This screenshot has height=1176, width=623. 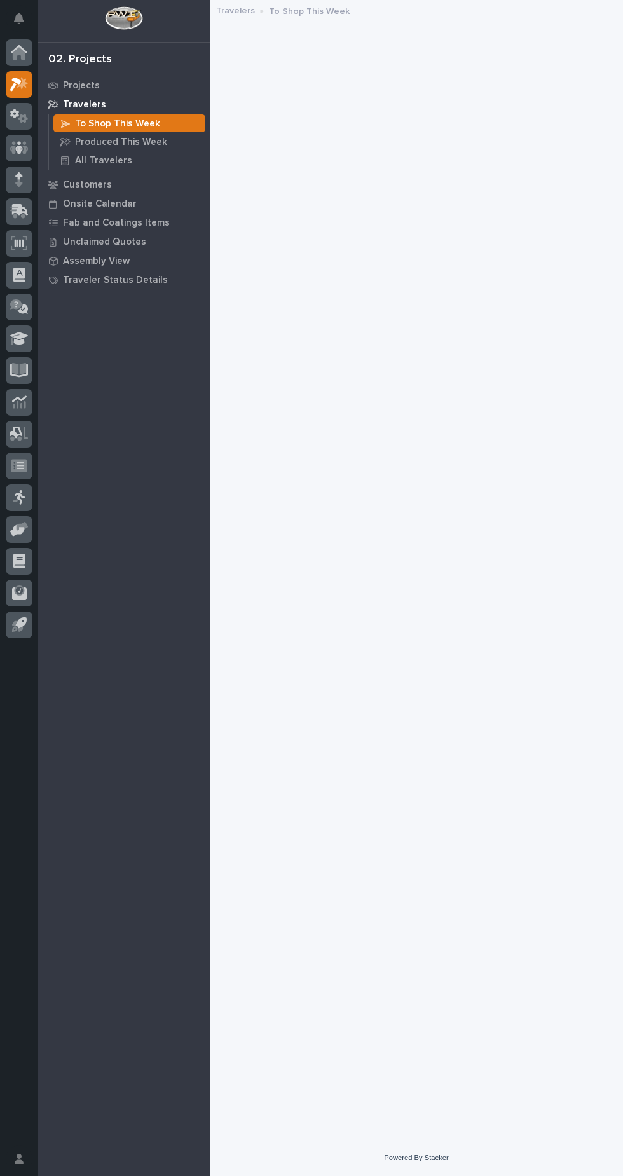 I want to click on p: Projects, so click(x=81, y=86).